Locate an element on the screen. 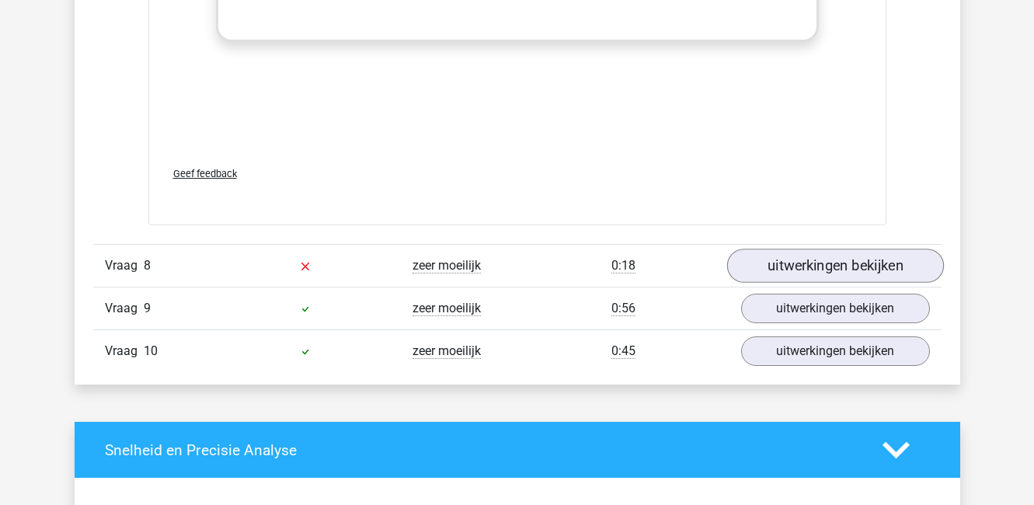 The height and width of the screenshot is (505, 1034). span: 8 is located at coordinates (147, 265).